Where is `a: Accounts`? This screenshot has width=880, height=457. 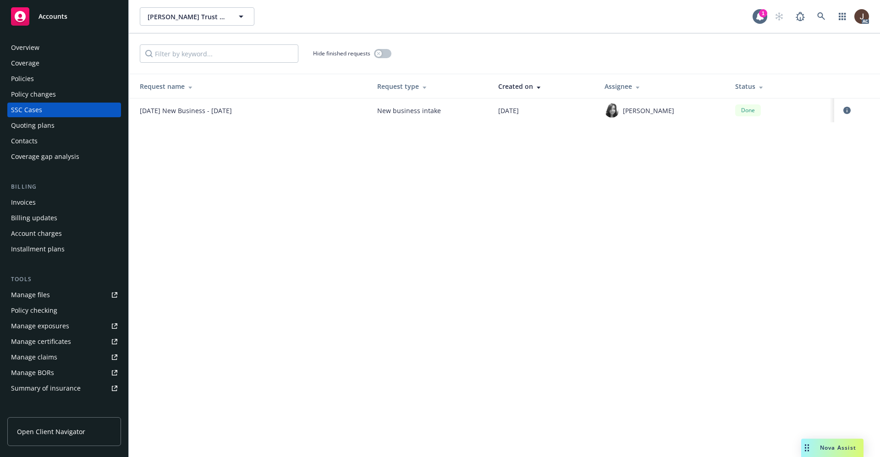
a: Accounts is located at coordinates (64, 17).